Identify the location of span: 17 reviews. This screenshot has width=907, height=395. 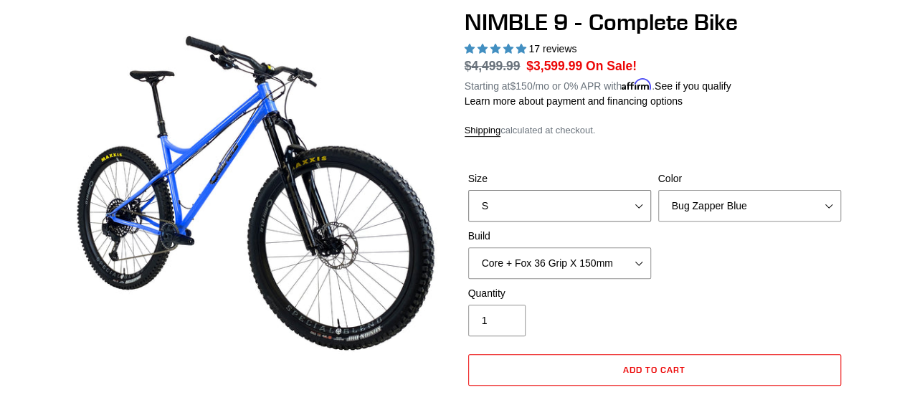
(552, 49).